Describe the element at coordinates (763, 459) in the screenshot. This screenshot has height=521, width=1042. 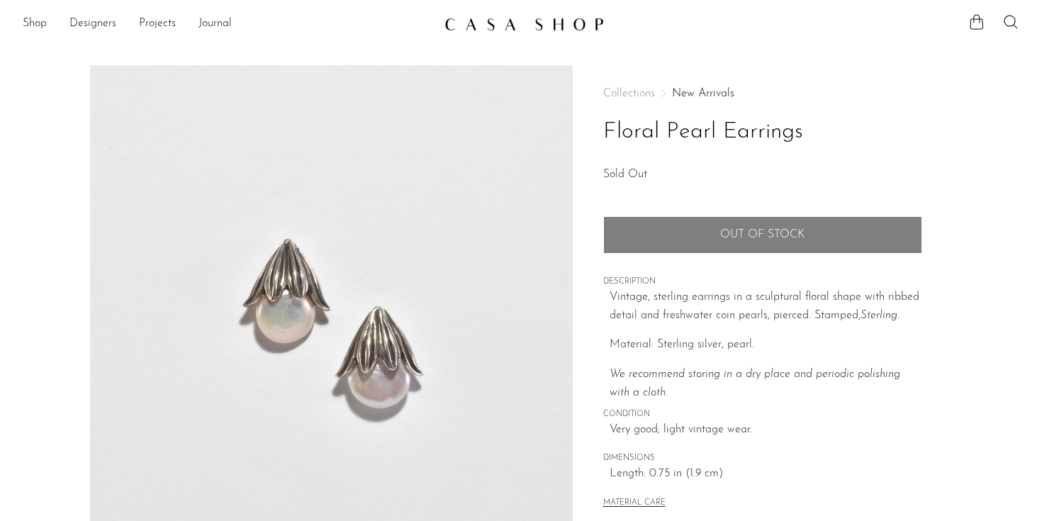
I see `span: DIMENSIONS` at that location.